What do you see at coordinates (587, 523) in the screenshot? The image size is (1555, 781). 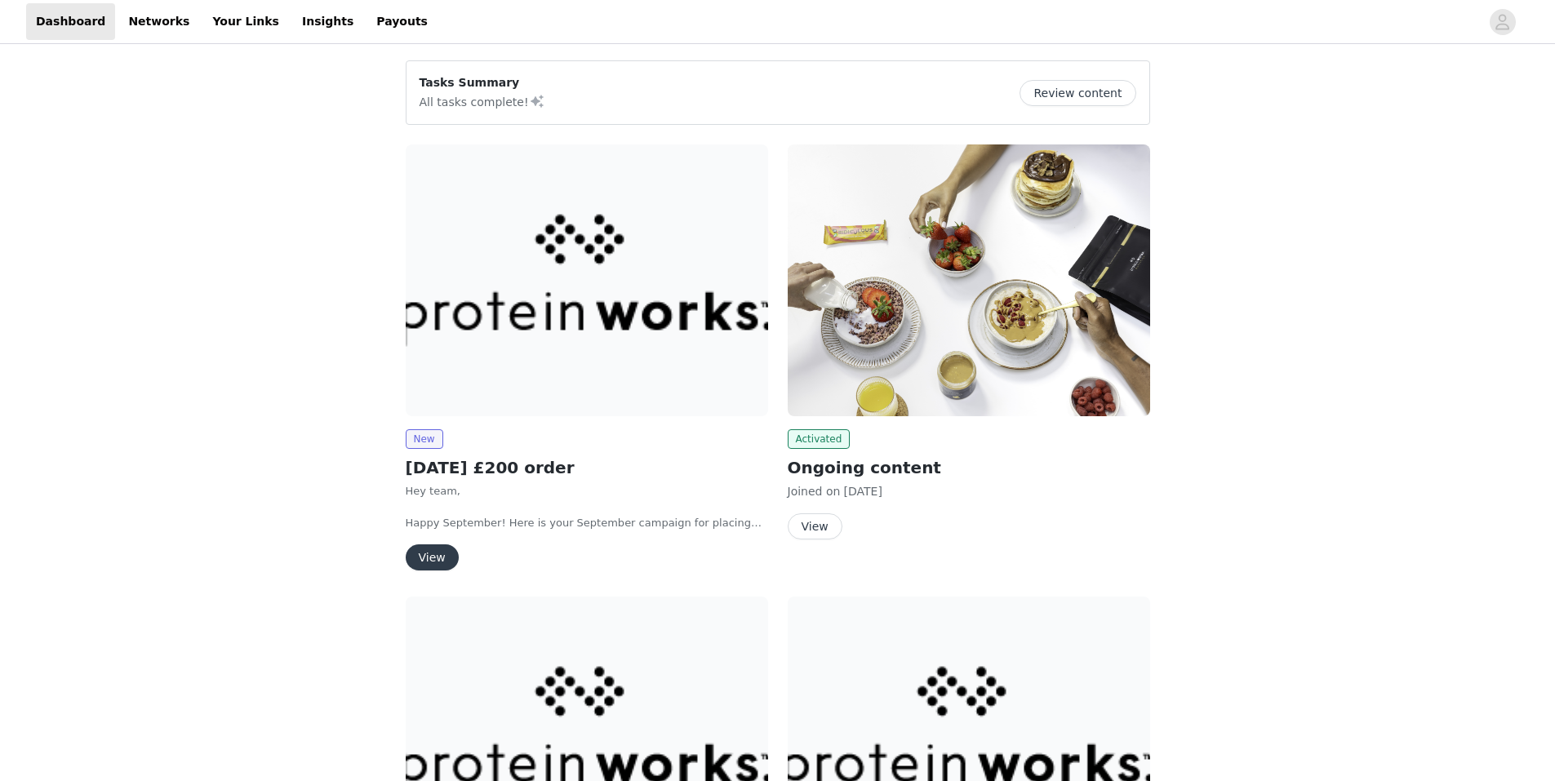 I see `p: Happy September! Here is your September campaign for placing your orders this month. This is wher...` at bounding box center [587, 523].